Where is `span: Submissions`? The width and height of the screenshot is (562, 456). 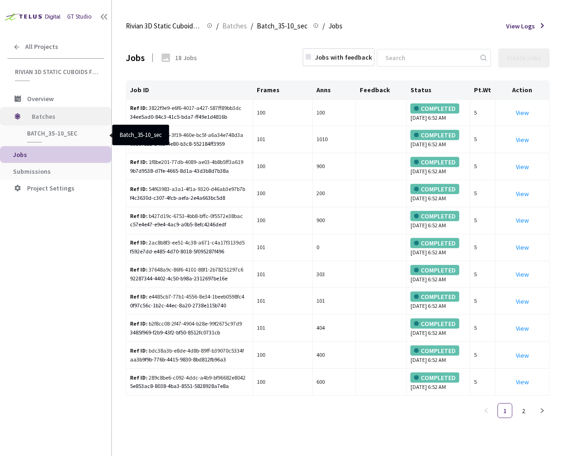 span: Submissions is located at coordinates (32, 171).